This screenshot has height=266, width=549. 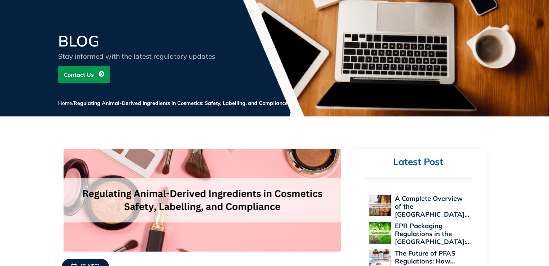 What do you see at coordinates (65, 103) in the screenshot?
I see `a: Home` at bounding box center [65, 103].